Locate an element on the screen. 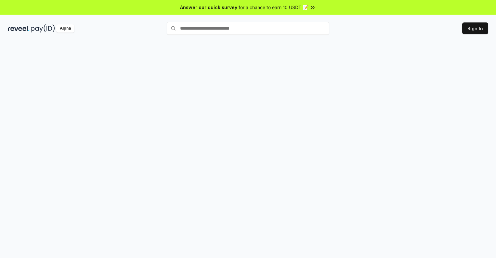 The height and width of the screenshot is (258, 496). button: Sign In is located at coordinates (475, 28).